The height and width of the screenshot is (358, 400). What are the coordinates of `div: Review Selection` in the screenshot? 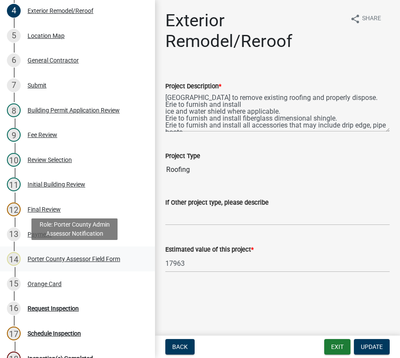 It's located at (49, 160).